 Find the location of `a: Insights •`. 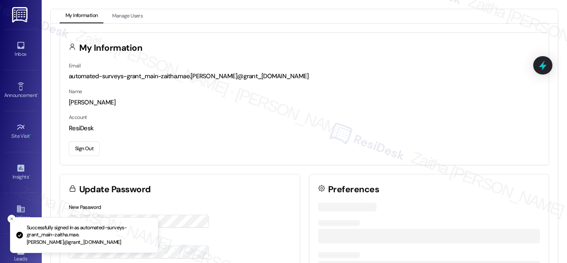

a: Insights • is located at coordinates (21, 173).